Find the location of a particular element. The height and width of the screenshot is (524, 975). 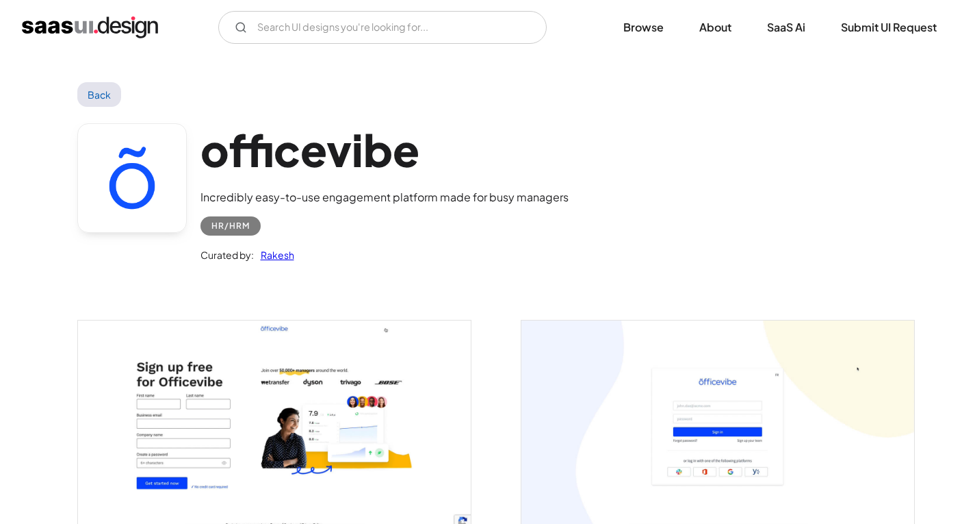

a: Rakesh is located at coordinates (274, 255).